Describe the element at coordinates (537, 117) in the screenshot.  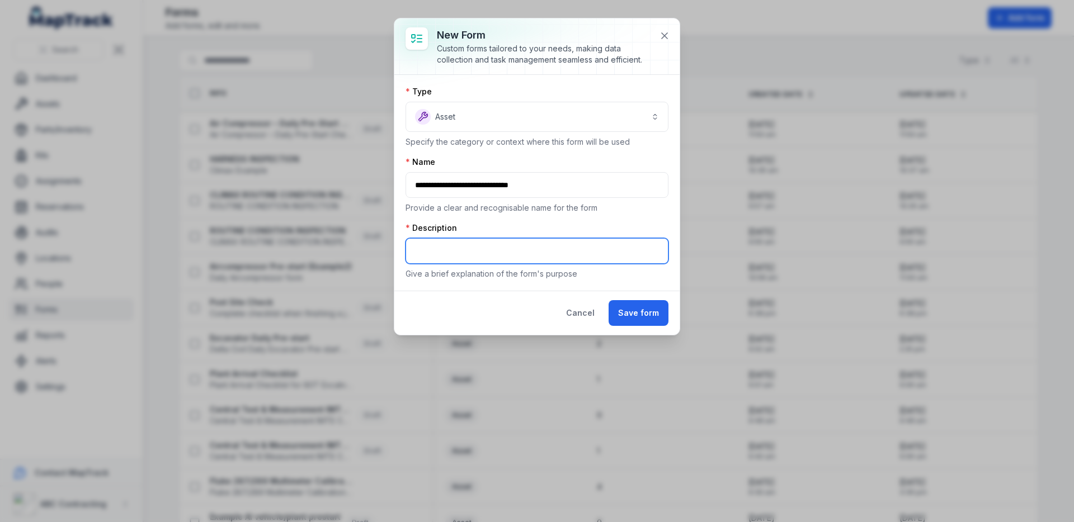
I see `button: Asset` at that location.